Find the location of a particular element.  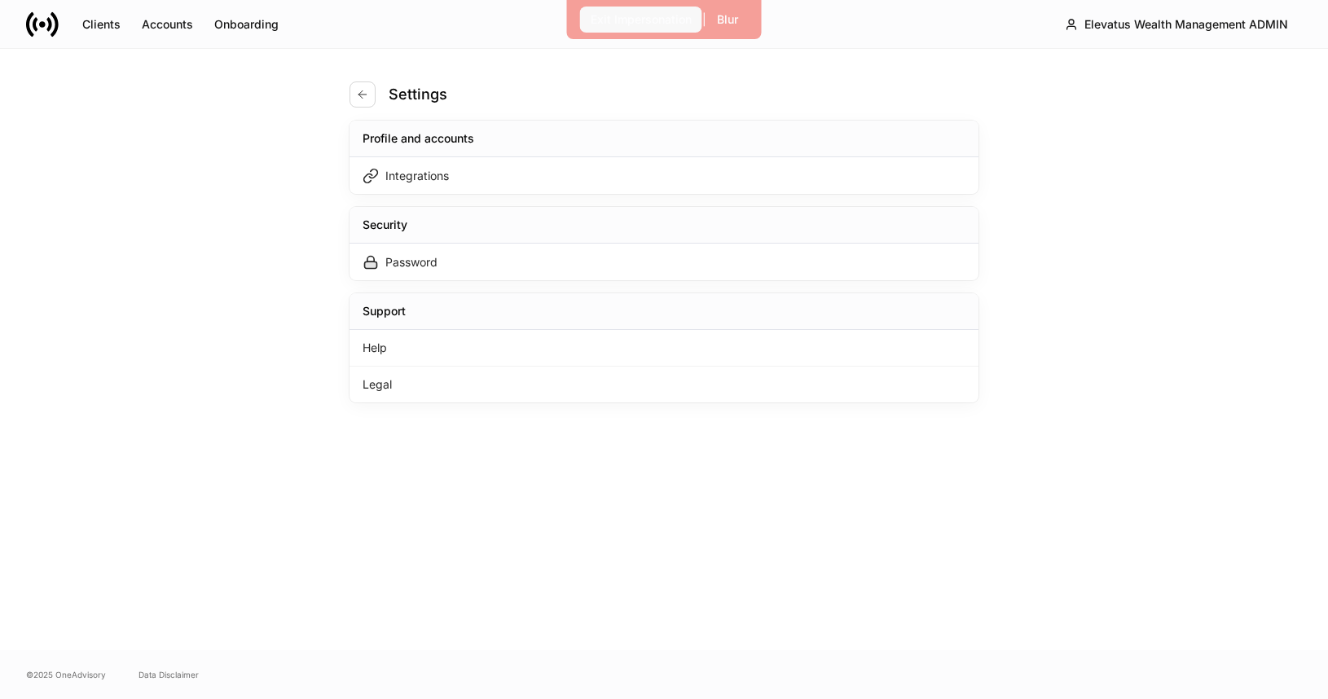

div: Password is located at coordinates (411, 262).